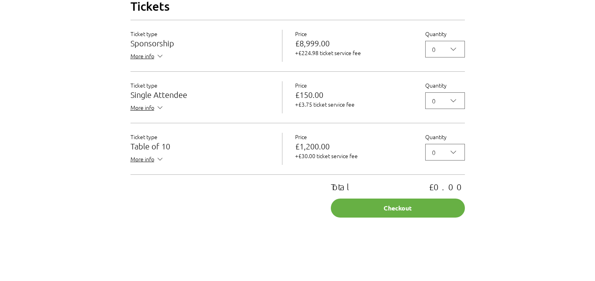 This screenshot has width=595, height=281. Describe the element at coordinates (354, 95) in the screenshot. I see `p: £150.00` at that location.